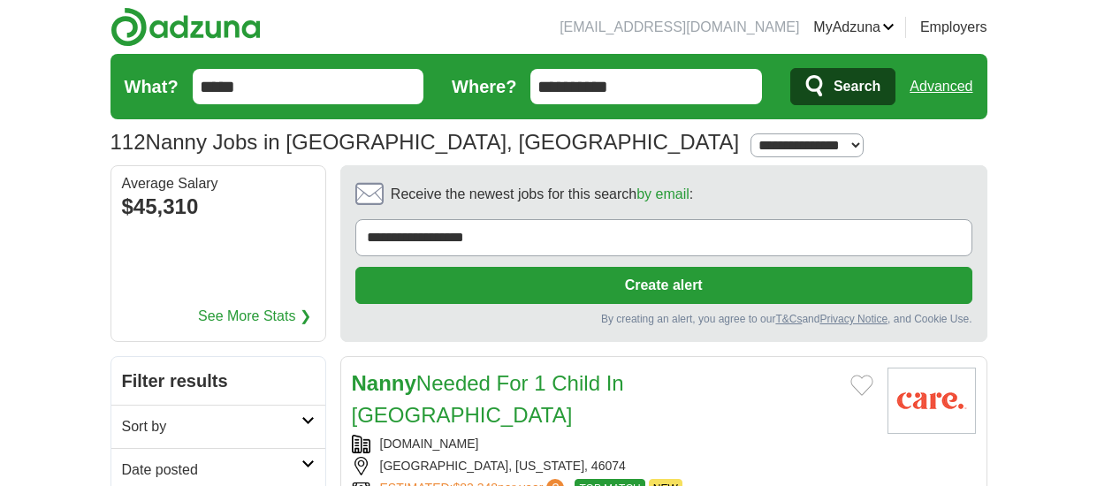 The width and height of the screenshot is (1097, 486). I want to click on button: Create alert, so click(664, 286).